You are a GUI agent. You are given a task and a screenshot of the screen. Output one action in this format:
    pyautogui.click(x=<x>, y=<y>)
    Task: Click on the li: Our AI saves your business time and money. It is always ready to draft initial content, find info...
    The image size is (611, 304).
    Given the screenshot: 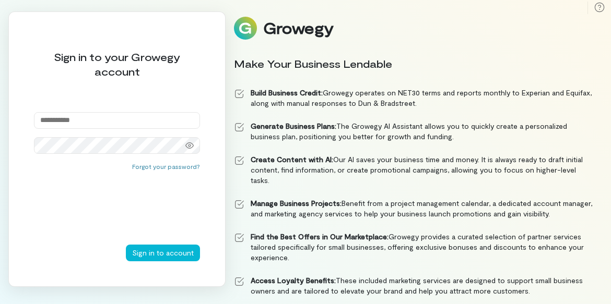 What is the action you would take?
    pyautogui.click(x=414, y=170)
    